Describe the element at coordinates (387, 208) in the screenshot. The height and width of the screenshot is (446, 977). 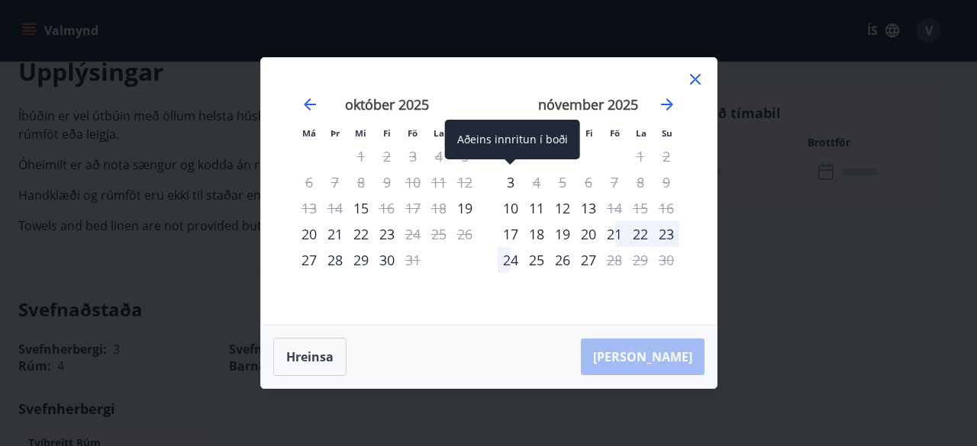
I see `td: Not available. fimmtudagur, 16. október 2025` at that location.